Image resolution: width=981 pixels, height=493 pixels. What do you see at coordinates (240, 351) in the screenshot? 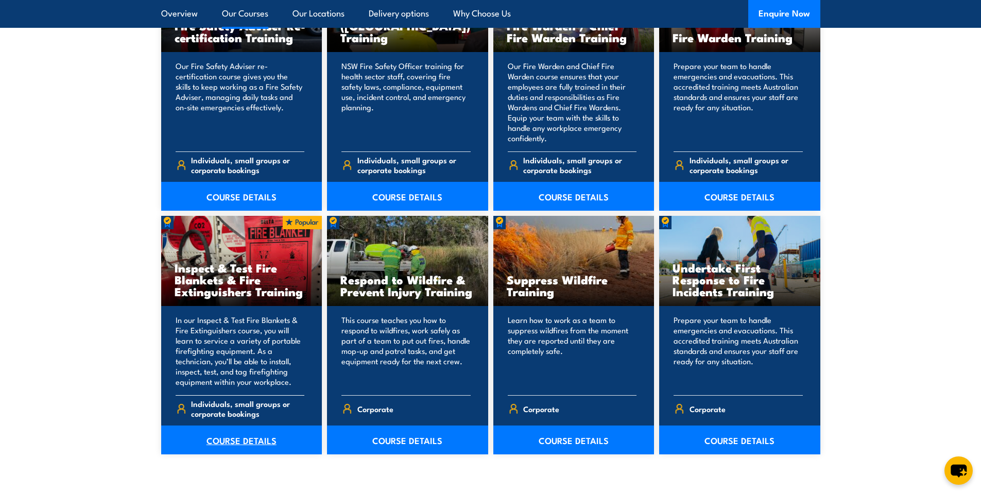
I see `p: In our Inspect & Test Fire Blankets & Fire Extinguishers course, you will learn to service a vari...` at bounding box center [240, 351].